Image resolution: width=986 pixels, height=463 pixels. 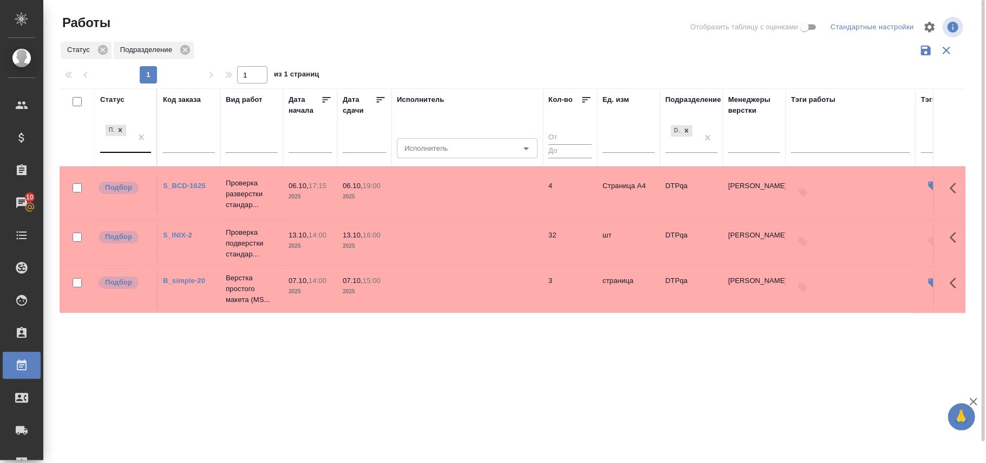 I want to click on input: От, so click(x=570, y=138).